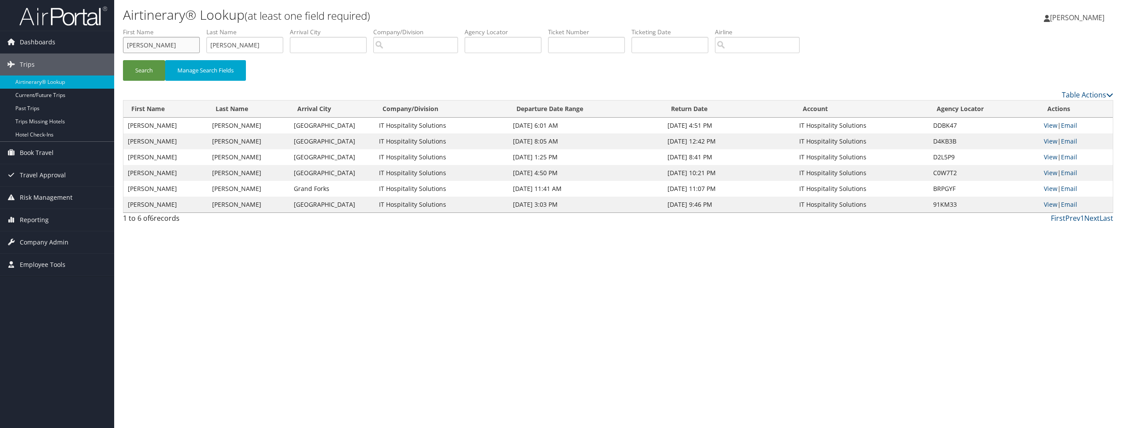  I want to click on span: Dashboards, so click(37, 42).